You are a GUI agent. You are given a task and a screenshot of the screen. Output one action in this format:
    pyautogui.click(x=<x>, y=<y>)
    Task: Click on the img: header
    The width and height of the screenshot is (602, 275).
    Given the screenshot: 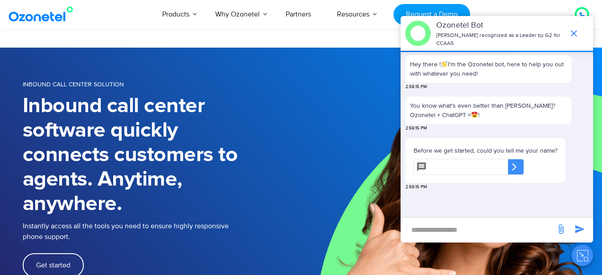 What is the action you would take?
    pyautogui.click(x=418, y=33)
    